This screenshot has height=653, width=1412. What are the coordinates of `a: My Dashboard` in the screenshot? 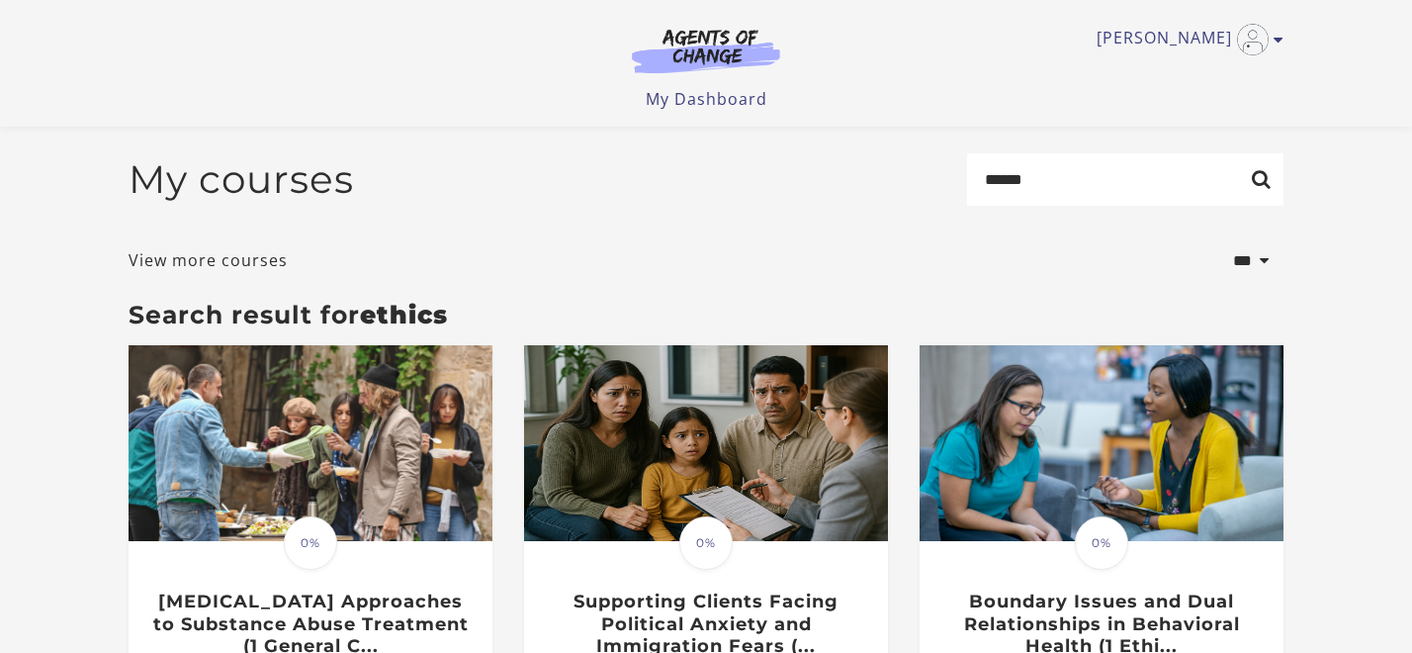 It's located at (706, 99).